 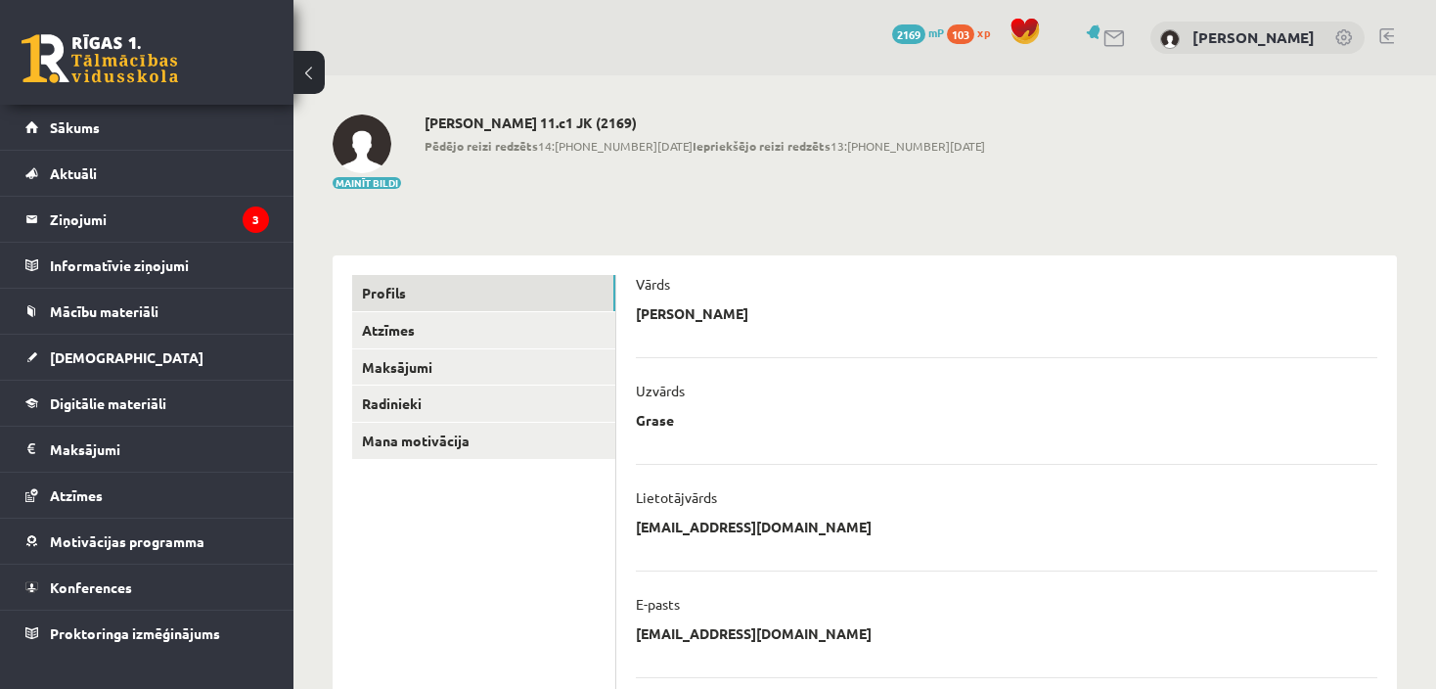 What do you see at coordinates (483, 293) in the screenshot?
I see `a: Profils` at bounding box center [483, 293].